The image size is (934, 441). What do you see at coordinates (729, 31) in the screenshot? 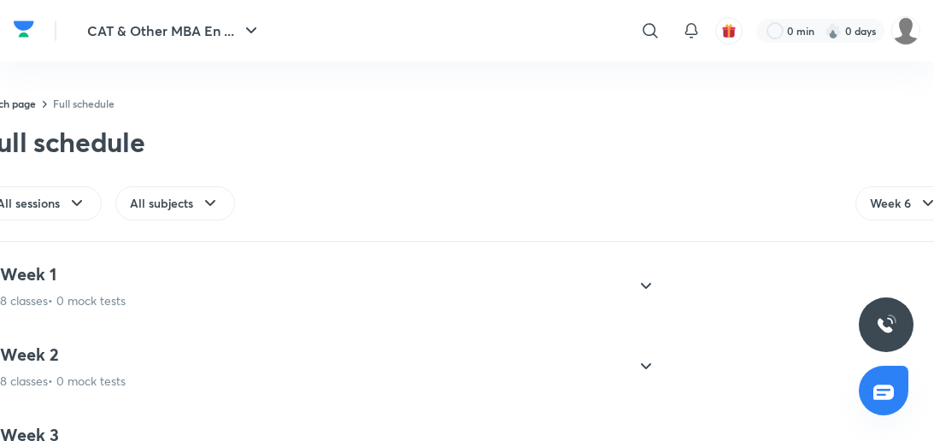
I see `img: avatar` at bounding box center [729, 31].